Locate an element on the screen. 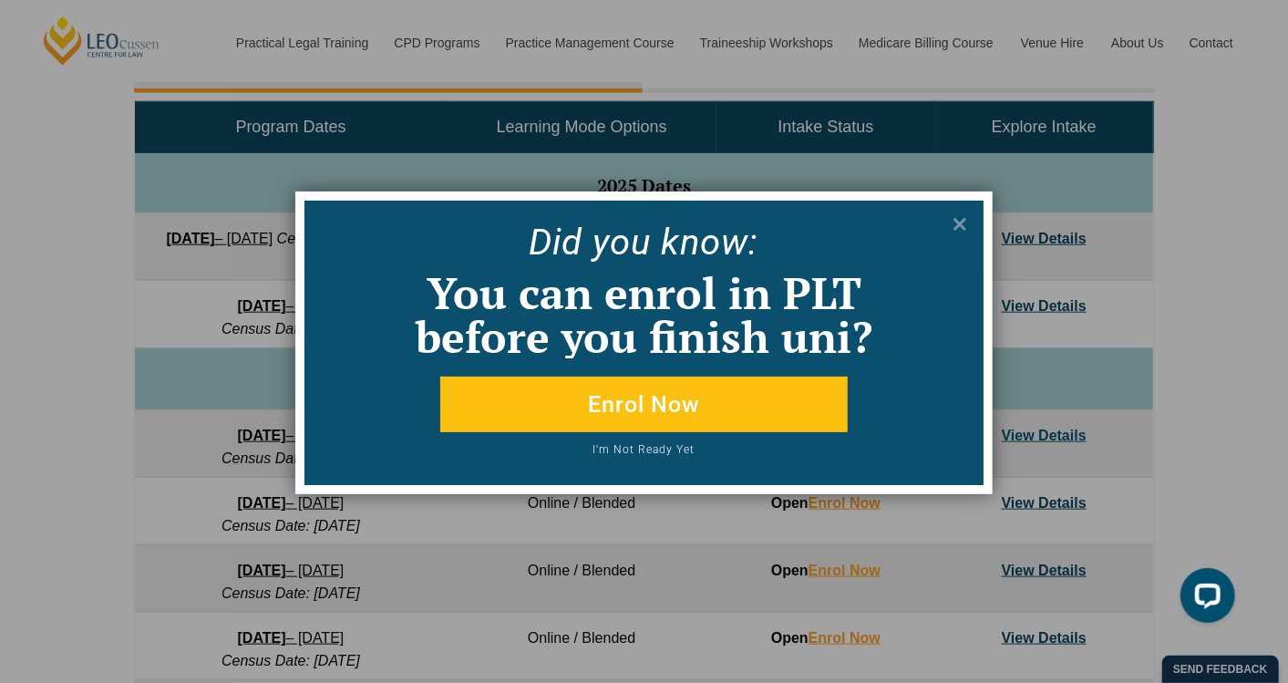 This screenshot has height=683, width=1288. span: Did yo is located at coordinates (581, 242).